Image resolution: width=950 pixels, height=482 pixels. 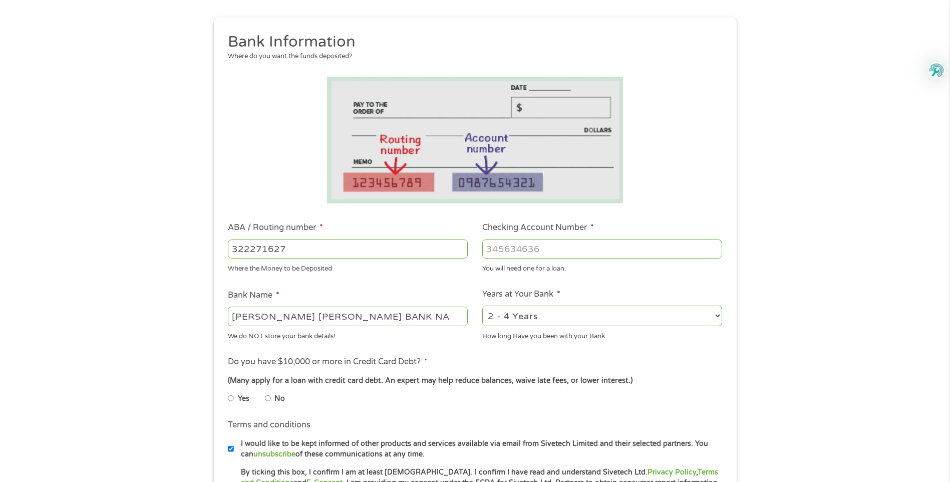 What do you see at coordinates (269, 425) in the screenshot?
I see `label: Terms and conditions` at bounding box center [269, 425].